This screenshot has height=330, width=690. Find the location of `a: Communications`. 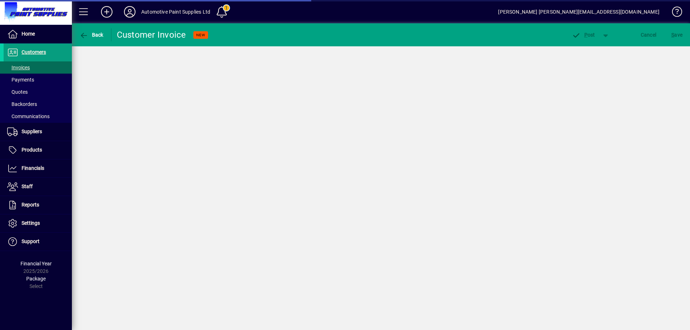

a: Communications is located at coordinates (38, 116).